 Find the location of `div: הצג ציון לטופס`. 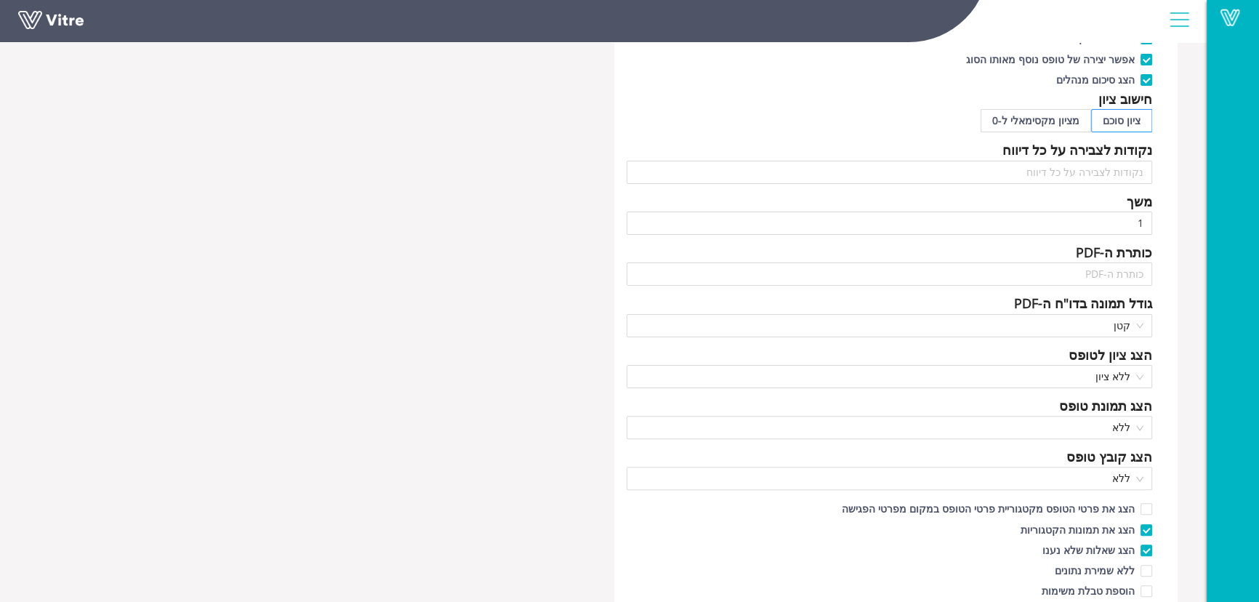

div: הצג ציון לטופס is located at coordinates (1110, 355).